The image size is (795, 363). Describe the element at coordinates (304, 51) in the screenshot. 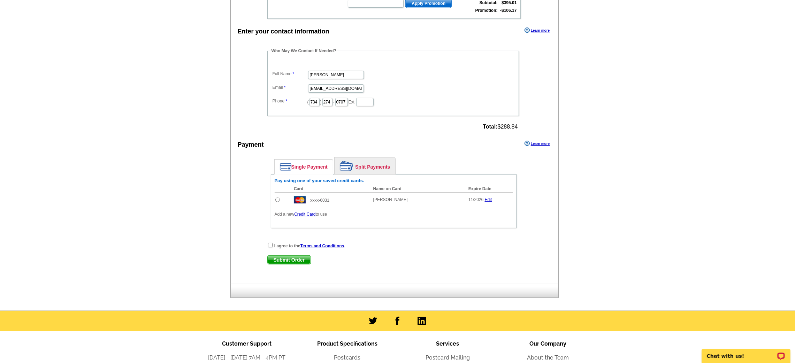

I see `legend: Who May We Contact If Needed?` at that location.